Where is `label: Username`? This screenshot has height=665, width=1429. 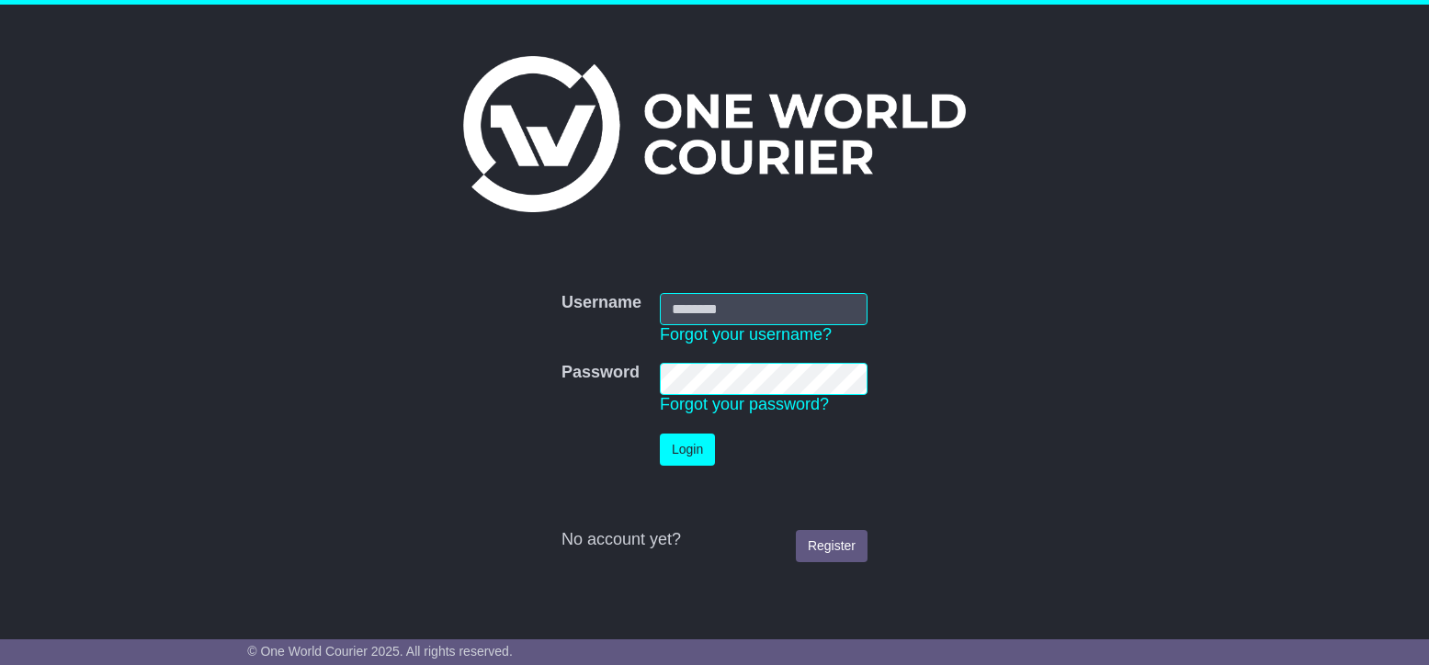 label: Username is located at coordinates (601, 303).